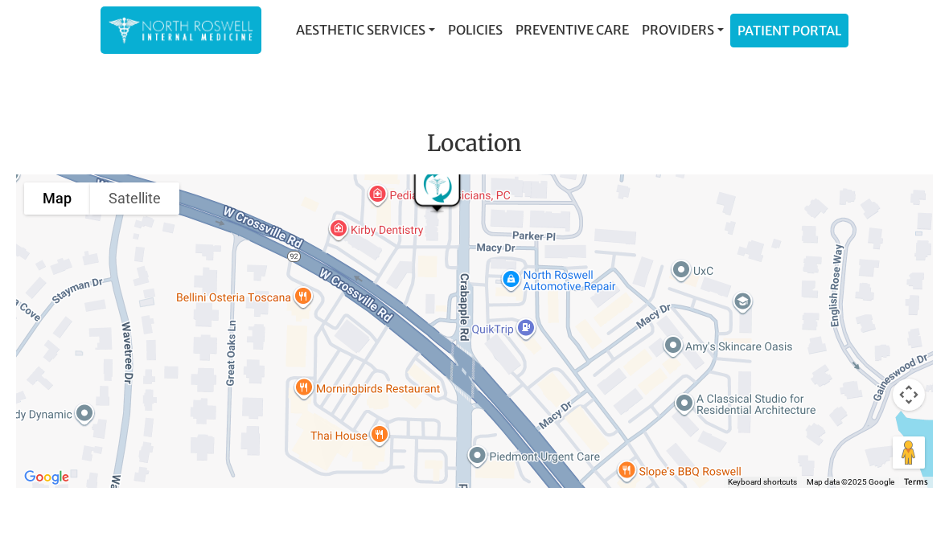 The height and width of the screenshot is (553, 949). What do you see at coordinates (850, 482) in the screenshot?
I see `span: Map data ©2025 Google` at bounding box center [850, 482].